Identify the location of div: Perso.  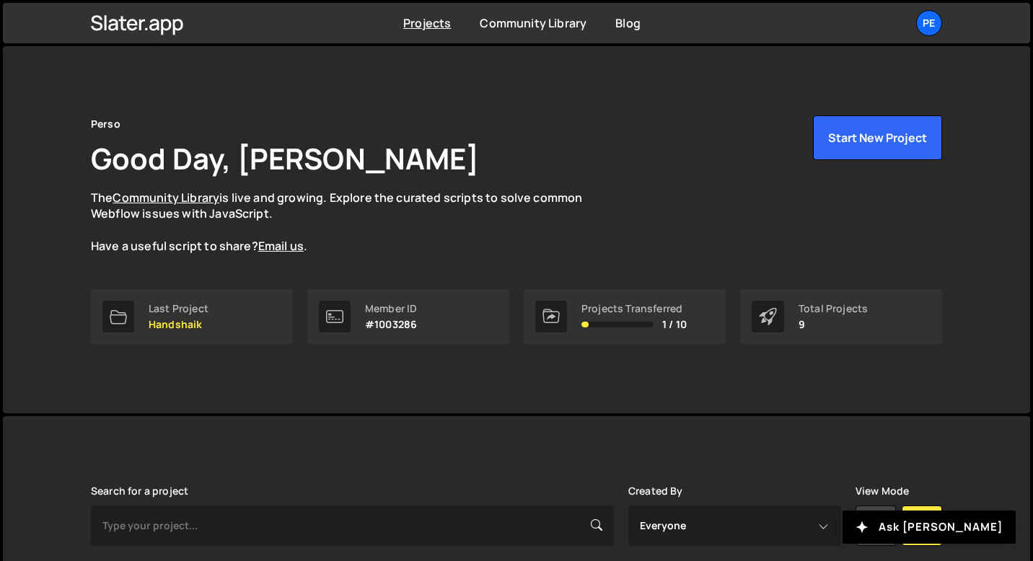
(105, 124).